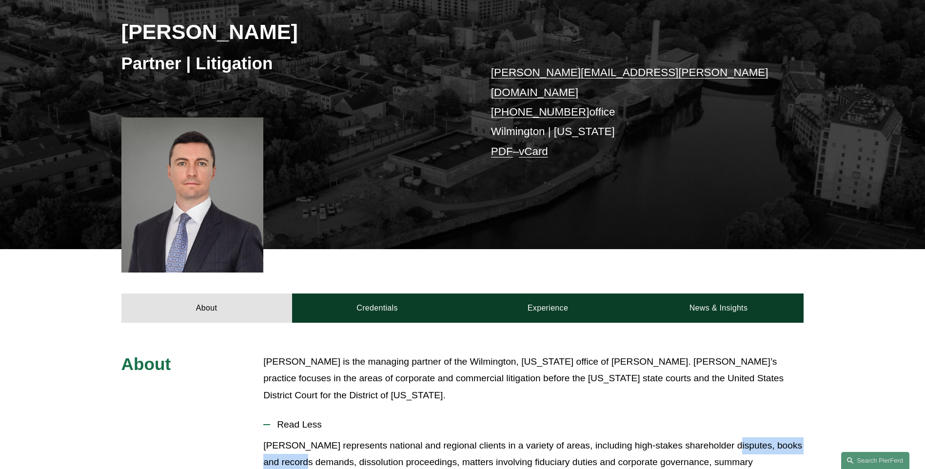 The image size is (925, 469). What do you see at coordinates (533, 151) in the screenshot?
I see `a: vCard` at bounding box center [533, 151].